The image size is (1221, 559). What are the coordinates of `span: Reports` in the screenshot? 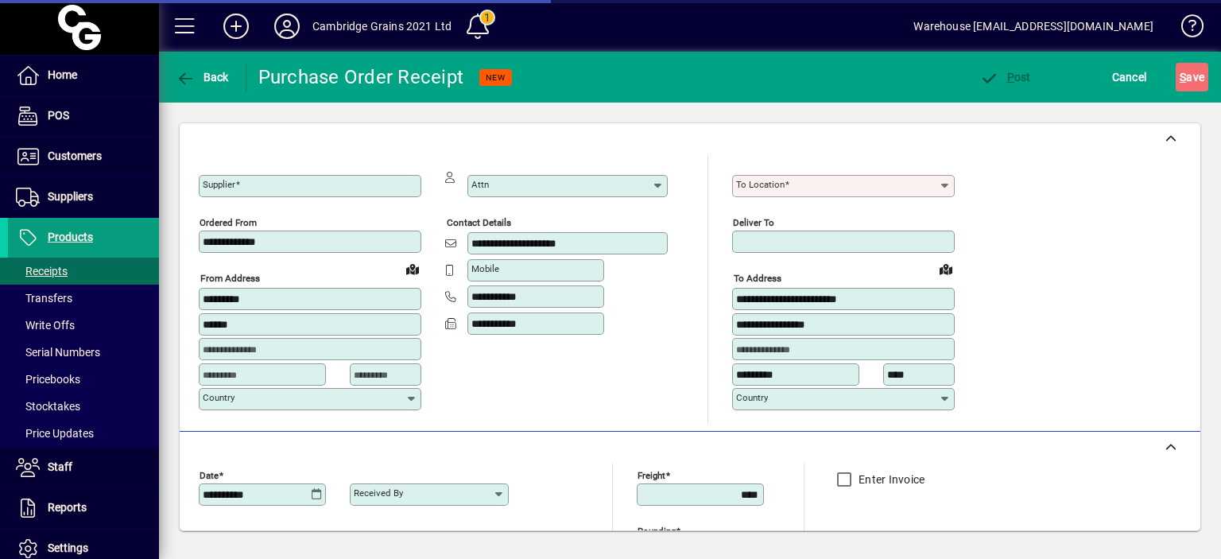 It's located at (67, 507).